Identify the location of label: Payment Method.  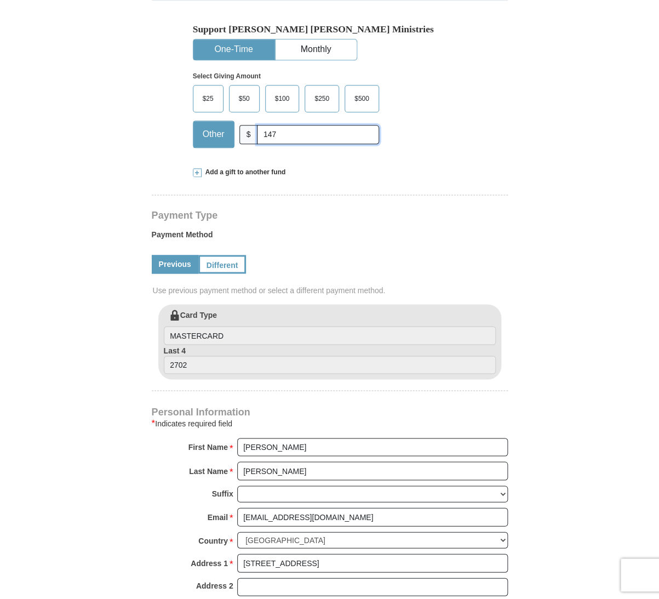
(330, 237).